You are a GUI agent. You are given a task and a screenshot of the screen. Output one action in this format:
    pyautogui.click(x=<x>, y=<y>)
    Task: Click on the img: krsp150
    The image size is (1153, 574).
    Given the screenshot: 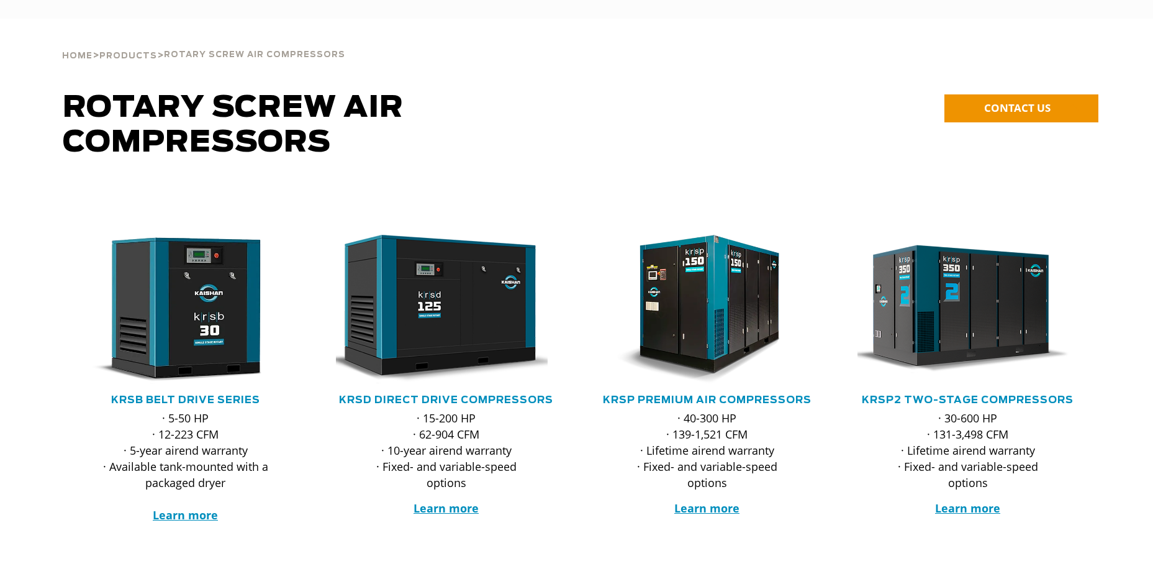 What is the action you would take?
    pyautogui.click(x=698, y=309)
    